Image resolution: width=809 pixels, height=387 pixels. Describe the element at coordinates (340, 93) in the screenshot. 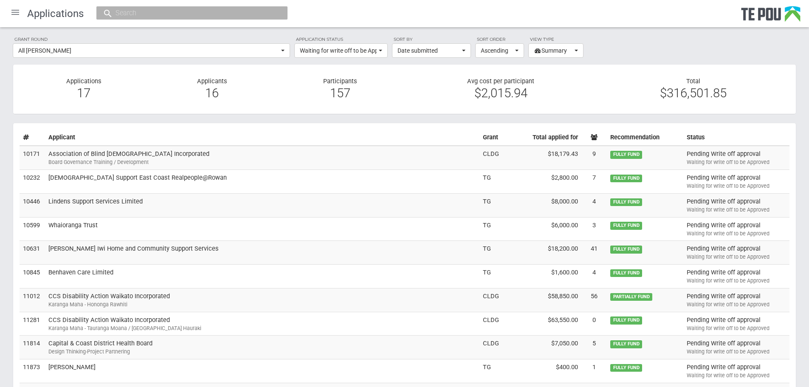

I see `div: 157` at that location.